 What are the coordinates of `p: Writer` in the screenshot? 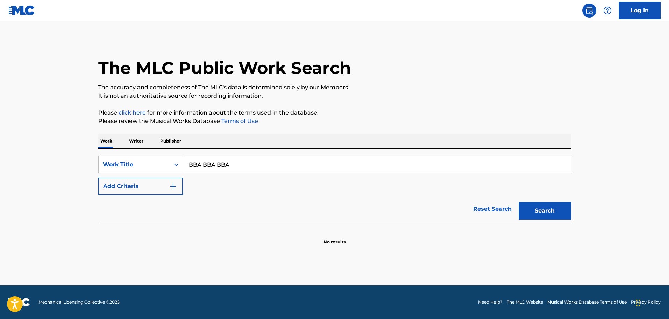 It's located at (136, 141).